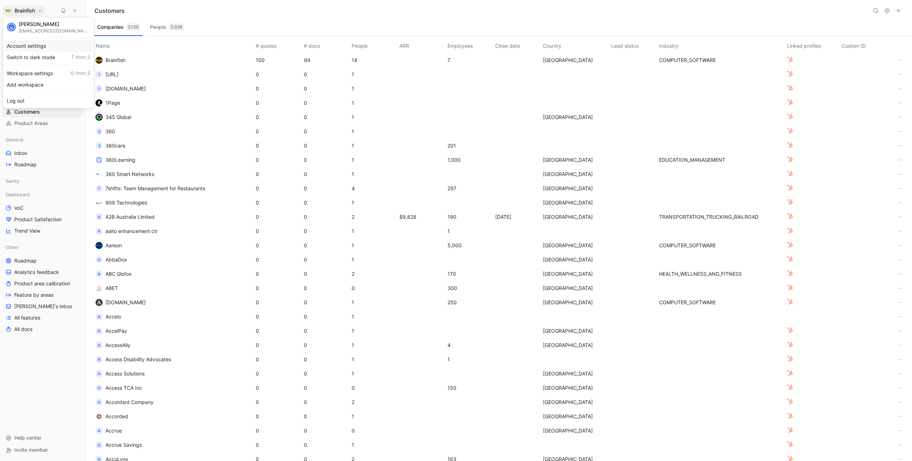 This screenshot has height=461, width=912. What do you see at coordinates (48, 101) in the screenshot?
I see `div: Log out` at bounding box center [48, 101].